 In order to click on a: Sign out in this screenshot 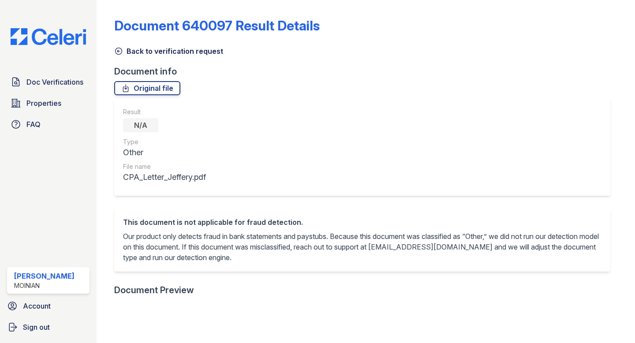, I will do `click(48, 327)`.